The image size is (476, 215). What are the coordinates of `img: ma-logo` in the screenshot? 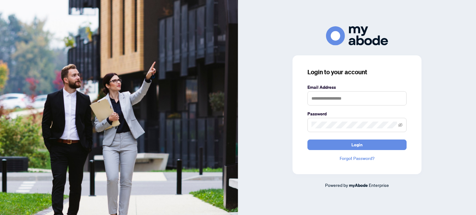 It's located at (357, 36).